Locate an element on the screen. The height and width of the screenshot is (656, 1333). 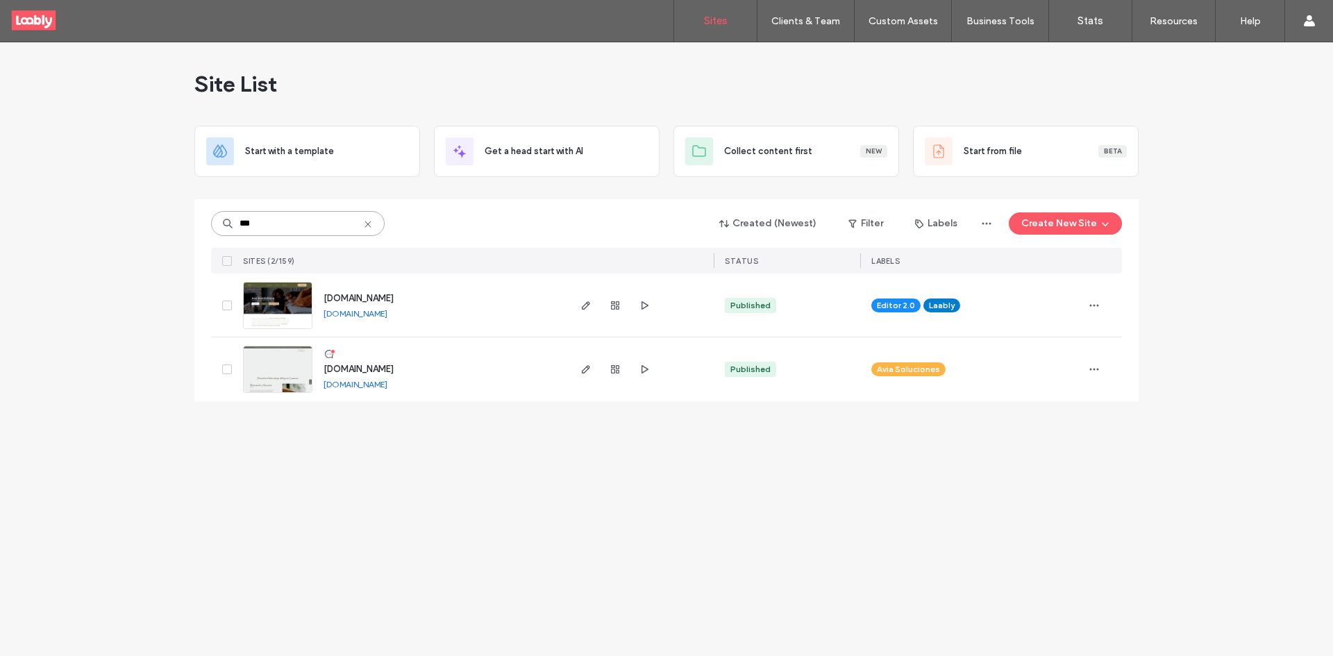
span: Site List is located at coordinates (235, 84).